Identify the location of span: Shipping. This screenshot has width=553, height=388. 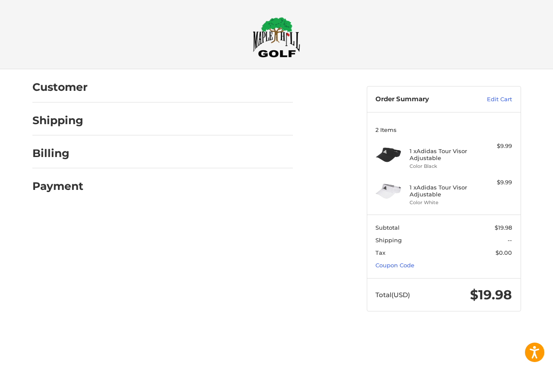
(389, 240).